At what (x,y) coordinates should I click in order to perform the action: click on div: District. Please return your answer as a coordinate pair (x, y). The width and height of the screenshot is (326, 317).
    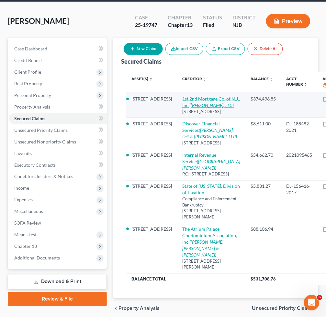
    Looking at the image, I should click on (244, 17).